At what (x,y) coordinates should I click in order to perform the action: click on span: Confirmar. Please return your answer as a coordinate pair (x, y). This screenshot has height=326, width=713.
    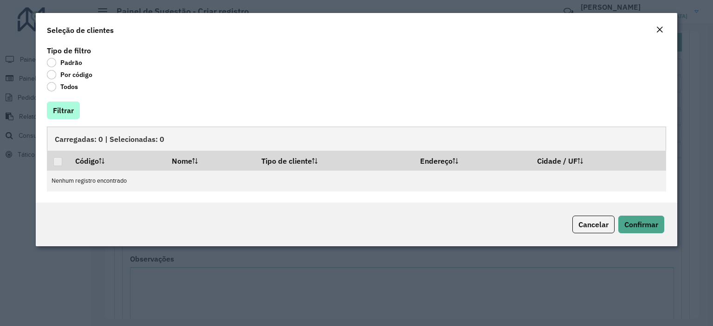
    Looking at the image, I should click on (641, 225).